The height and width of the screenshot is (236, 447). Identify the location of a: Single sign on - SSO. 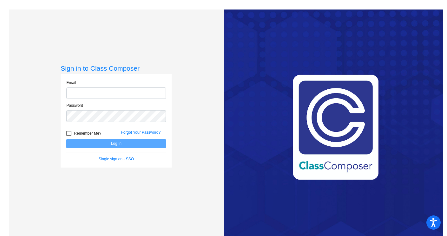
(116, 159).